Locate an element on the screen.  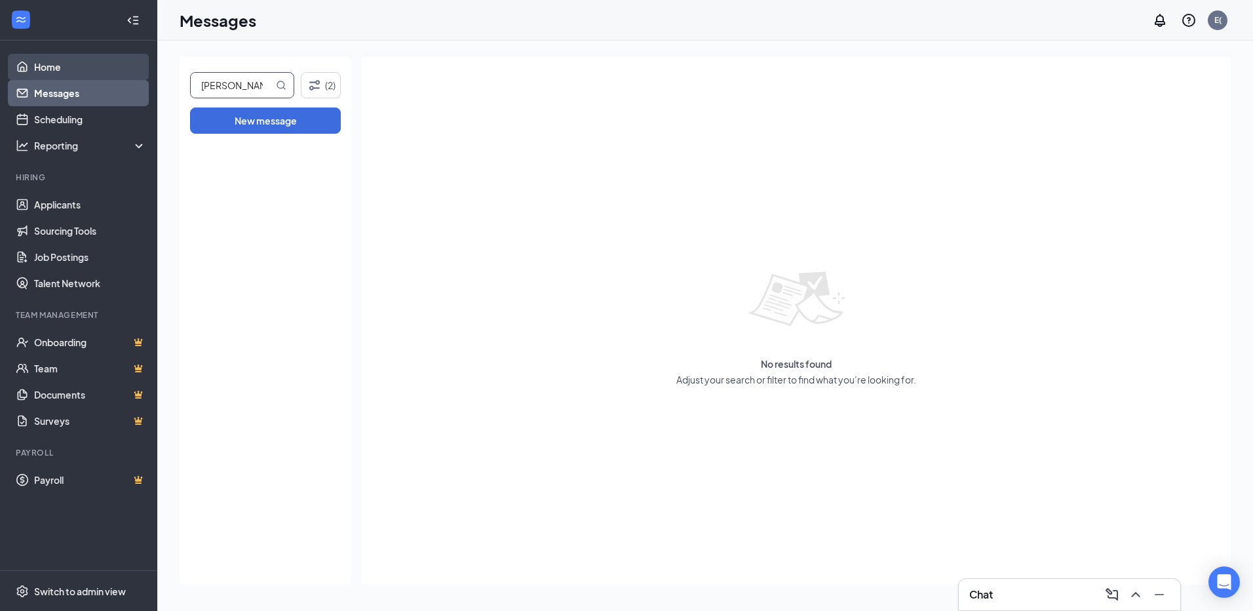
svg: MagnifyingGlass is located at coordinates (281, 85).